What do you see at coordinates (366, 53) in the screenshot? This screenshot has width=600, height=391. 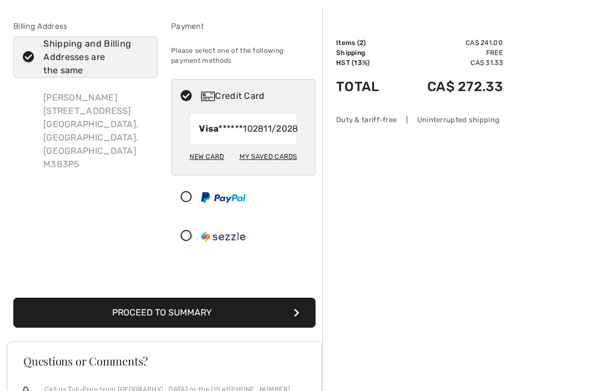 I see `td: Shipping` at bounding box center [366, 53].